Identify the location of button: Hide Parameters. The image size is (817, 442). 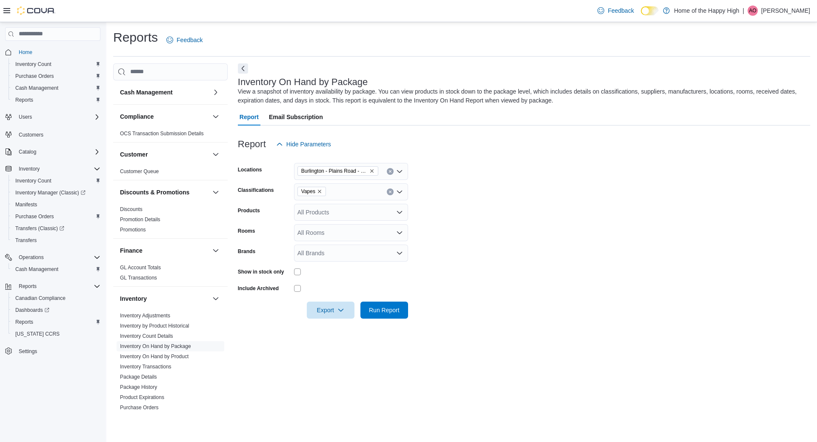
(303, 144).